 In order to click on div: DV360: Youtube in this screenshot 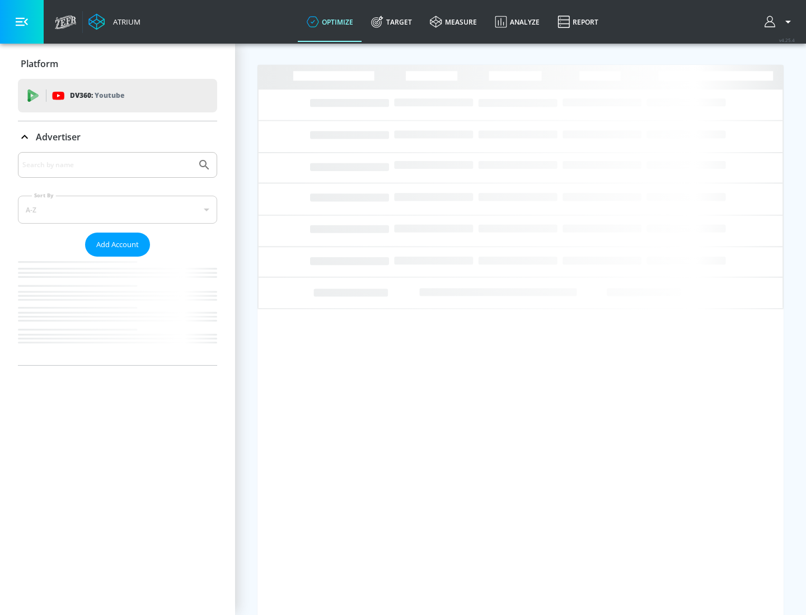, I will do `click(117, 96)`.